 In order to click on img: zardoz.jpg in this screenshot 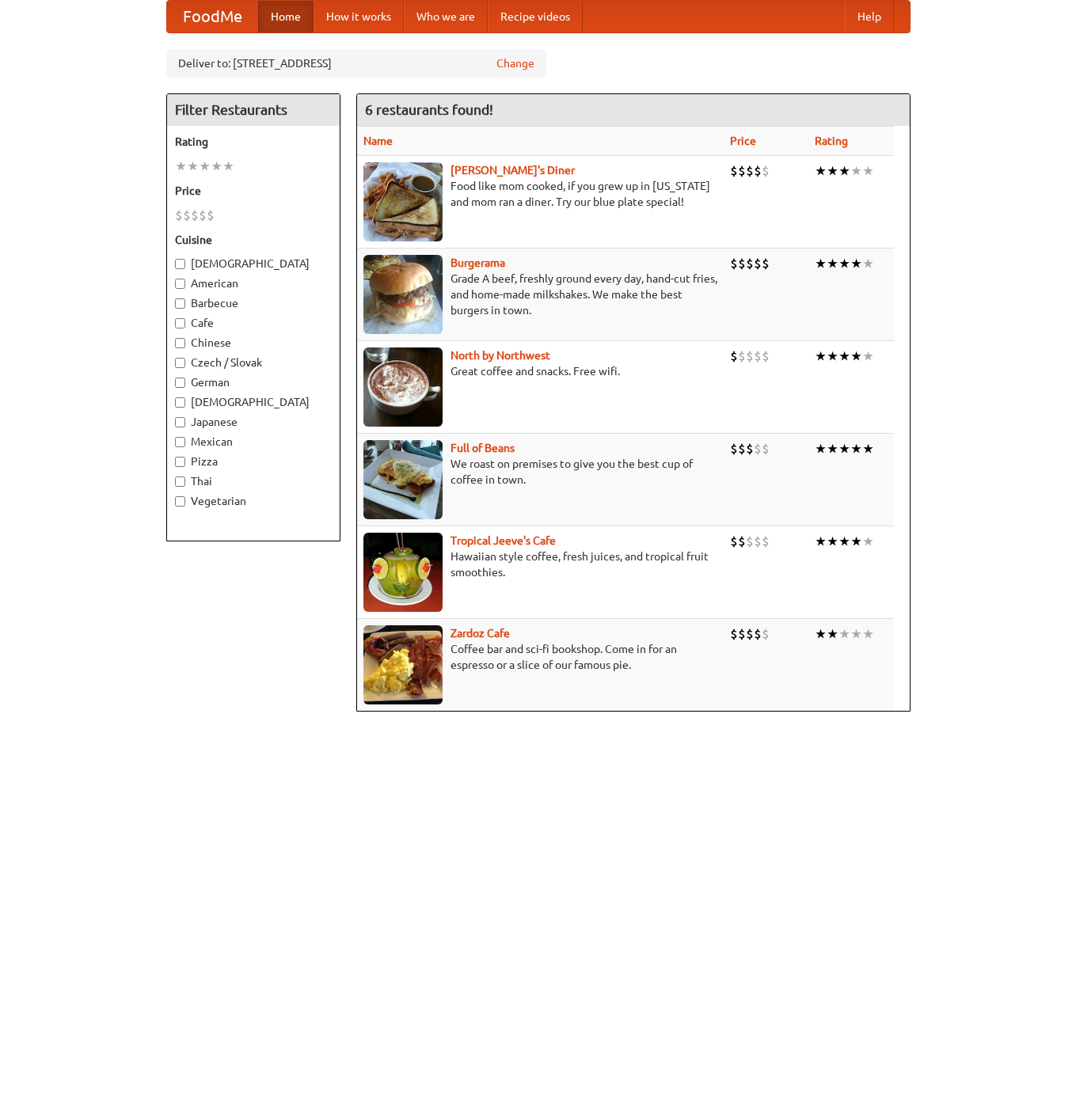, I will do `click(403, 664)`.